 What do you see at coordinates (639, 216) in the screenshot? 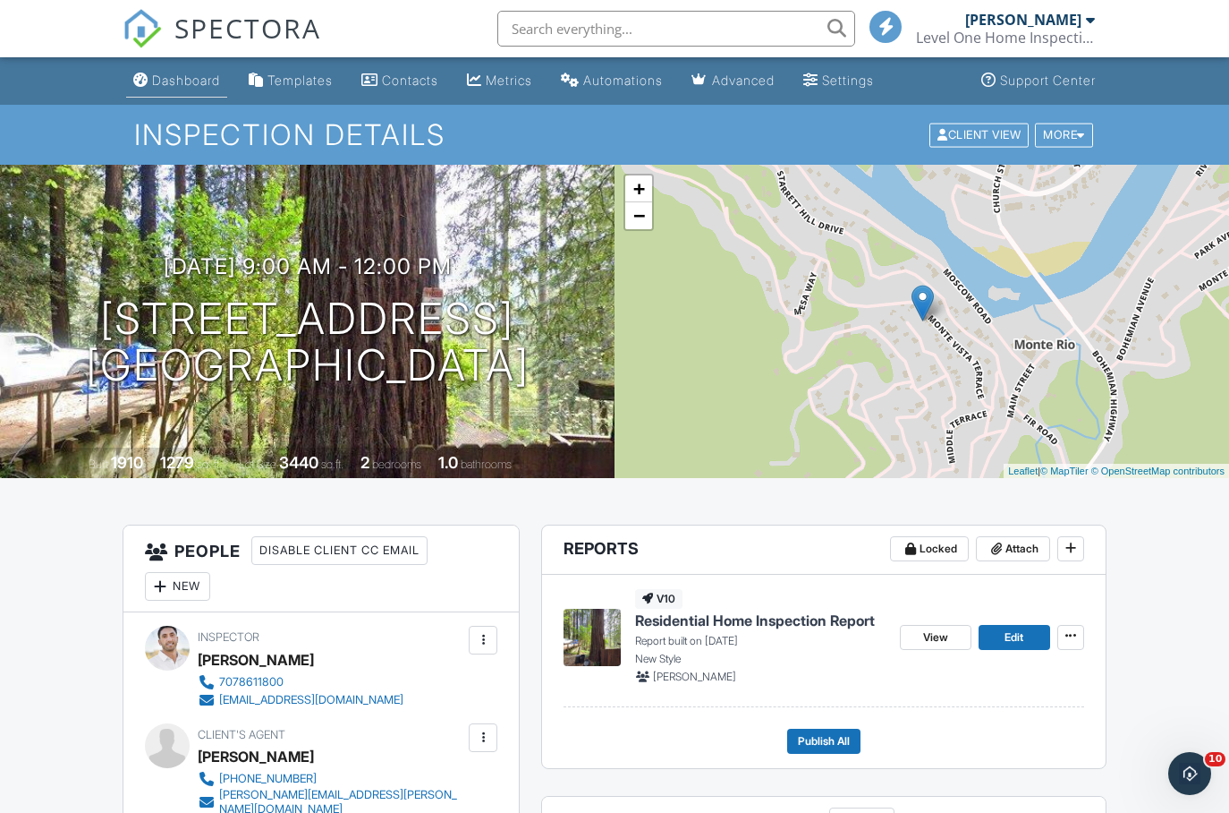
I see `a: Zoom out` at bounding box center [639, 216].